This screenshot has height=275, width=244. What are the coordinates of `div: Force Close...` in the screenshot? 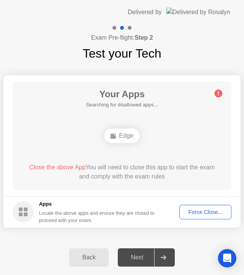 It's located at (205, 212).